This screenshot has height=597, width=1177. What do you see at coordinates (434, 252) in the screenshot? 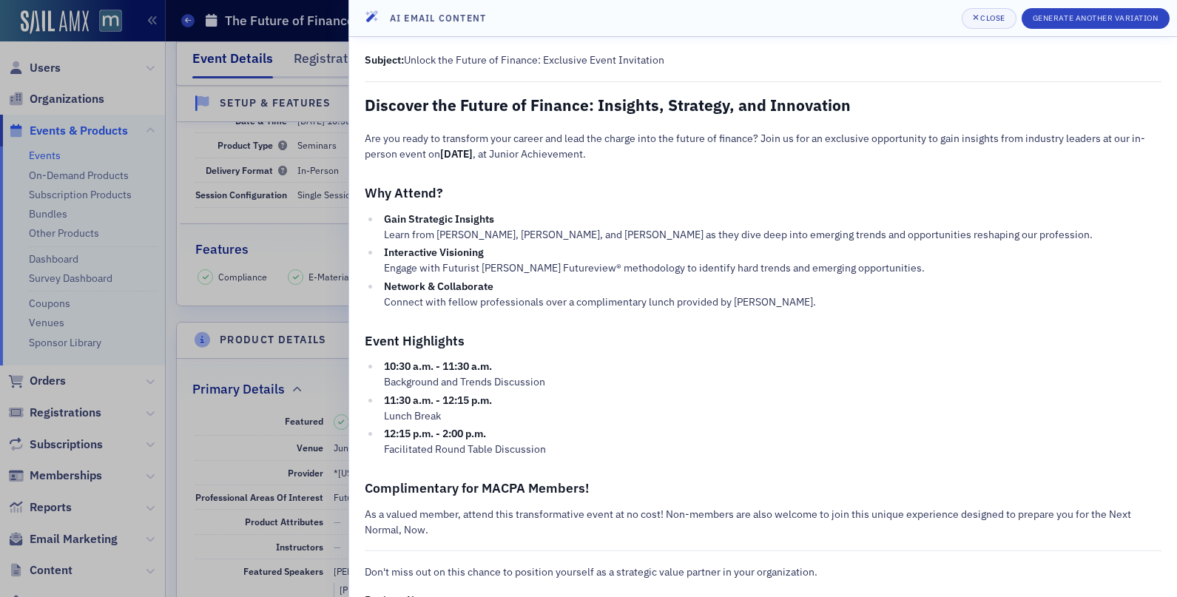
I see `strong: Interactive Visioning` at bounding box center [434, 252].